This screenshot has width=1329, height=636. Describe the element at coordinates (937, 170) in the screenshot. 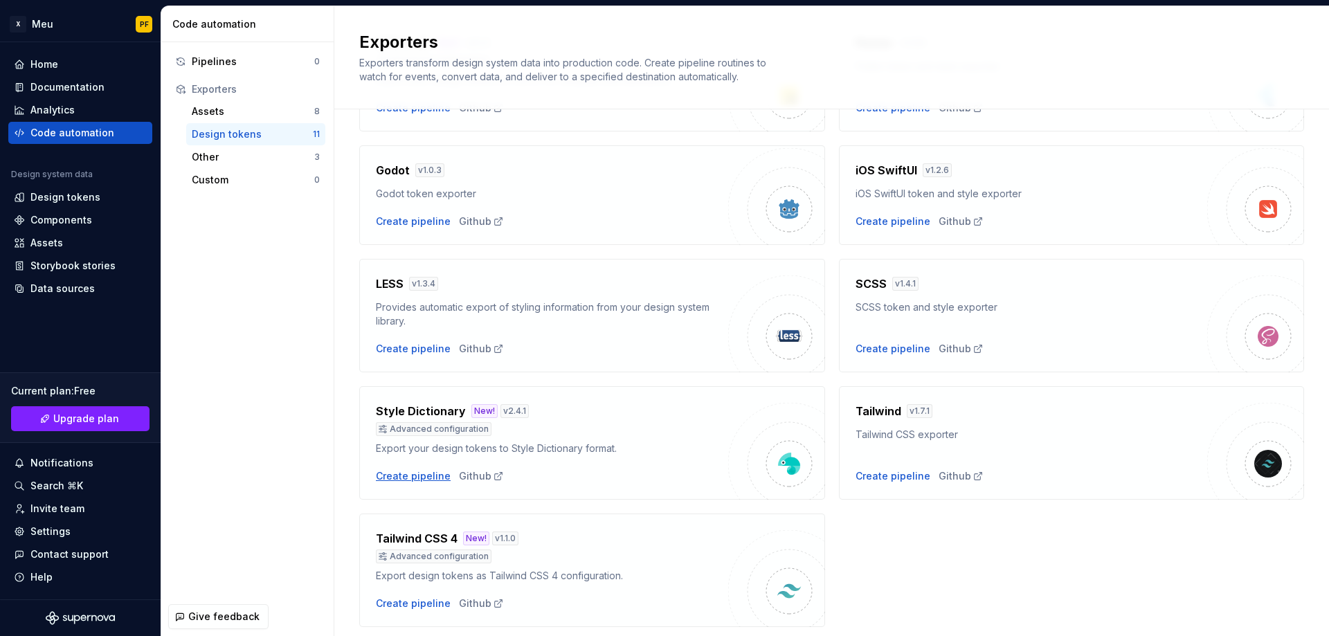

I see `div: v 1.2.6` at that location.